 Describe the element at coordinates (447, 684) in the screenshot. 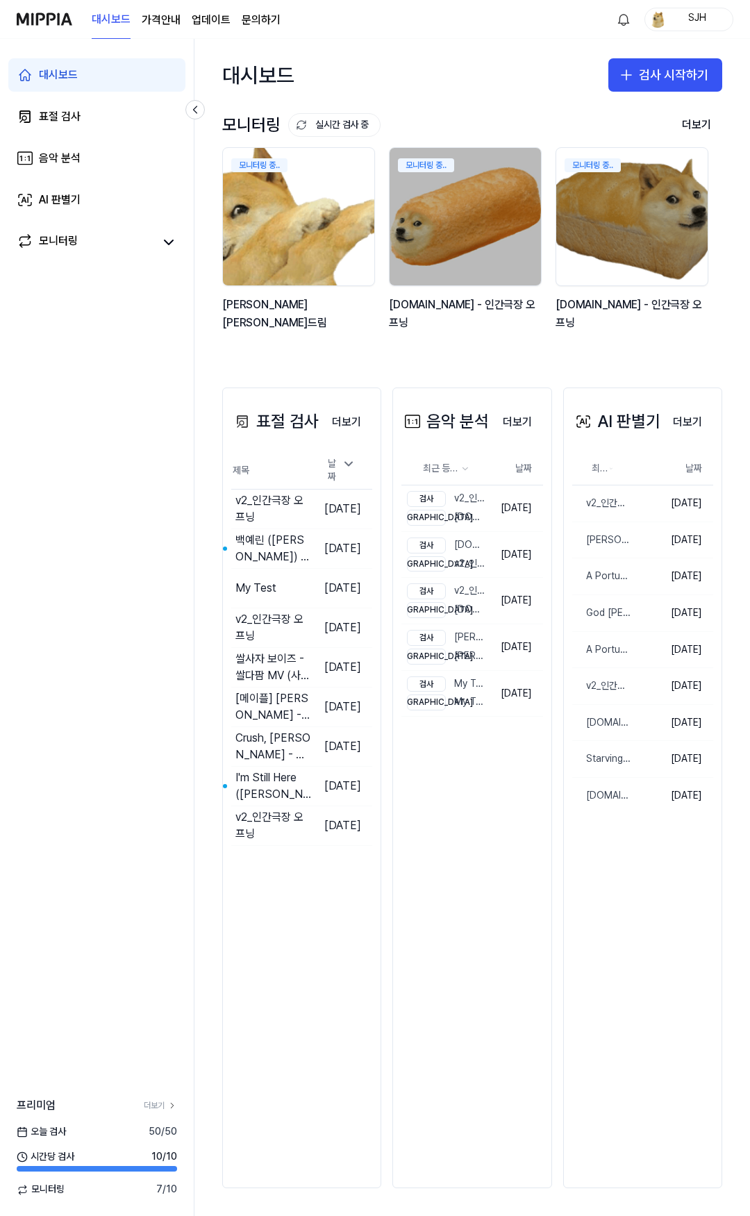

I see `div: My Test1` at that location.